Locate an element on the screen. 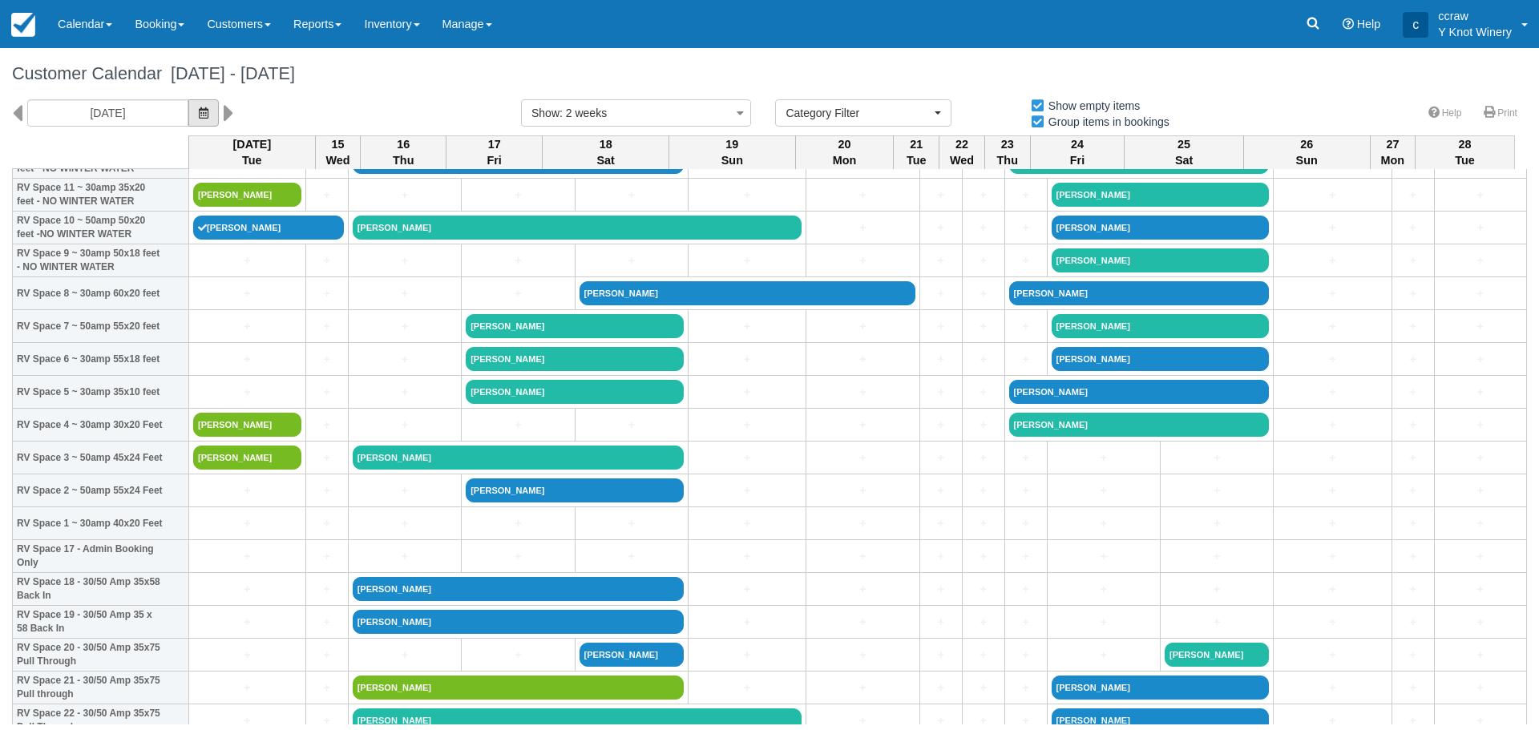 The height and width of the screenshot is (730, 1539). th: 24 Fri is located at coordinates (1077, 152).